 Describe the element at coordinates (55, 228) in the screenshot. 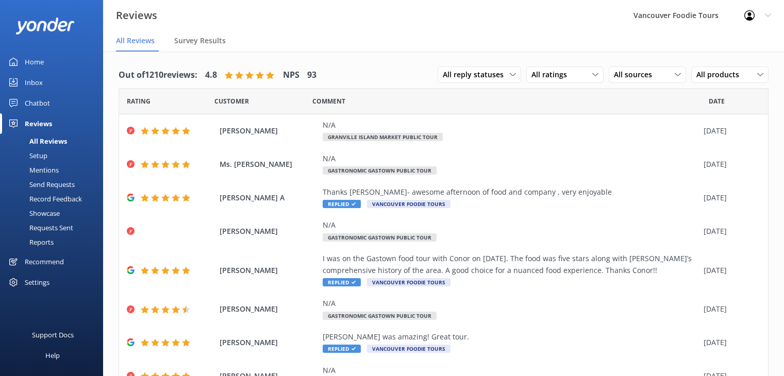

I see `a: Requests Sent` at that location.